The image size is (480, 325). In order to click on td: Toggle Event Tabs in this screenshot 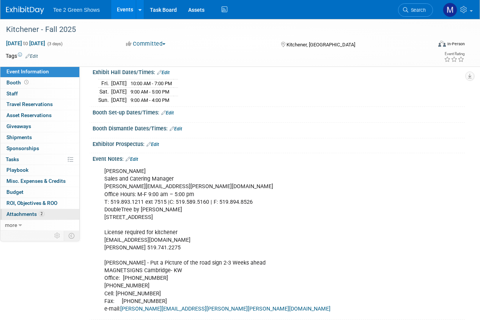, I will do `click(72, 235)`.